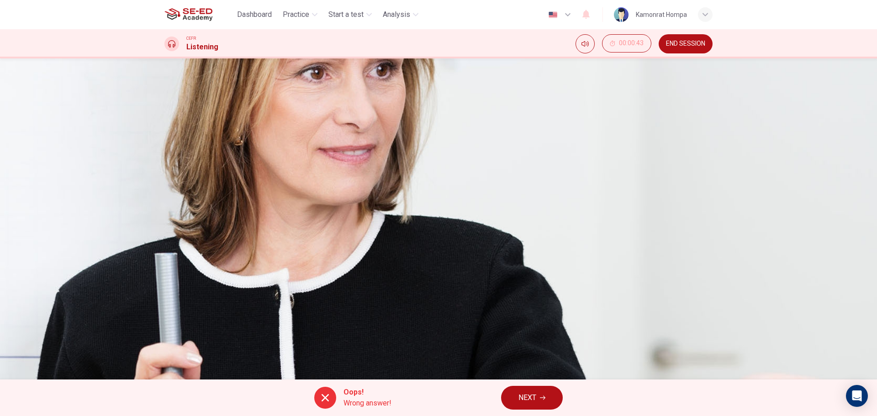  What do you see at coordinates (296, 15) in the screenshot?
I see `span: Practice` at bounding box center [296, 15].